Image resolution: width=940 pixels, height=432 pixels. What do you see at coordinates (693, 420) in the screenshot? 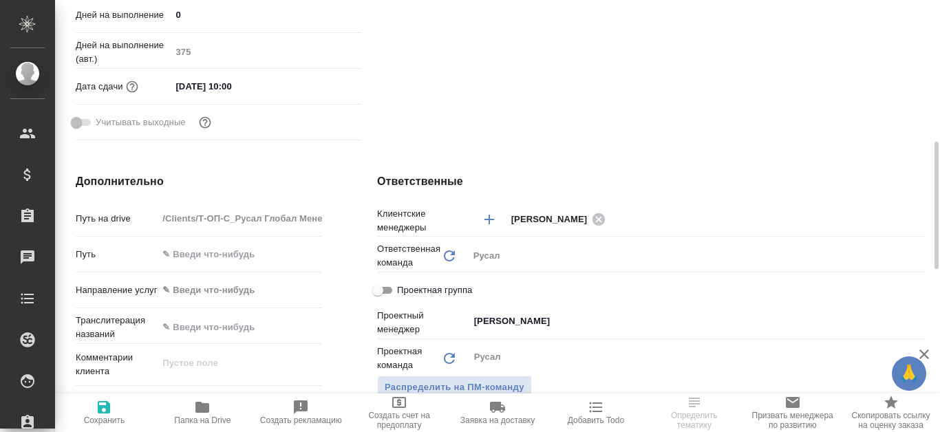
I see `span: Определить тематику` at bounding box center [693, 420].